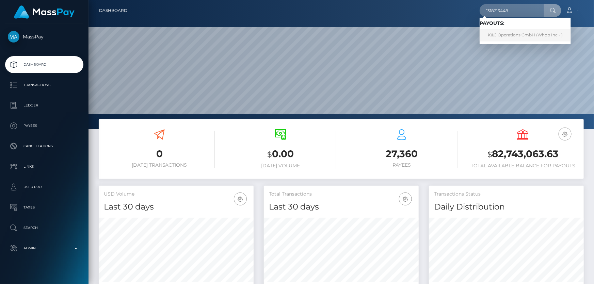  Describe the element at coordinates (44, 208) in the screenshot. I see `p: Taxes` at that location.